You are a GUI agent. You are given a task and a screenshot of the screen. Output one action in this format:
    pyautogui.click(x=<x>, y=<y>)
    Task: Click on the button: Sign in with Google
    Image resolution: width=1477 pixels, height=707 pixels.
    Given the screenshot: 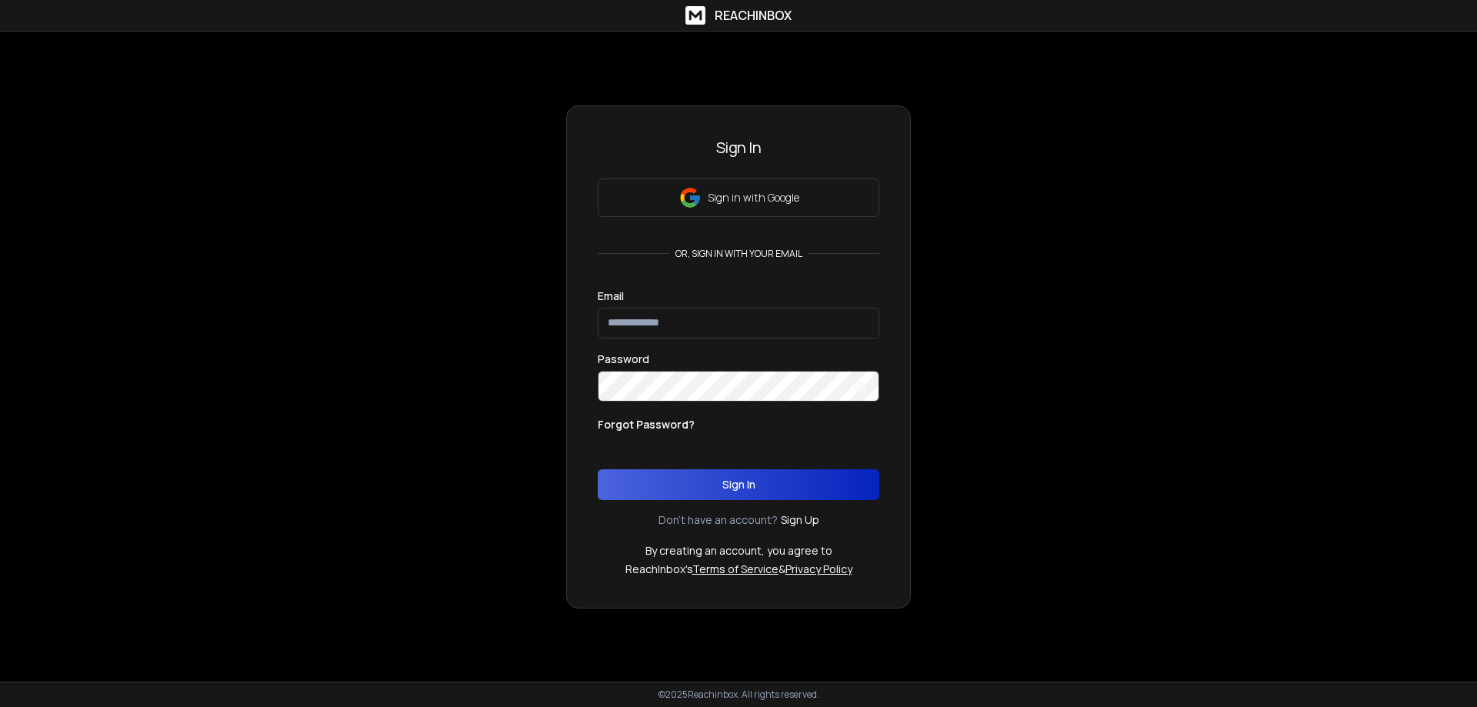 What is the action you would take?
    pyautogui.click(x=739, y=198)
    